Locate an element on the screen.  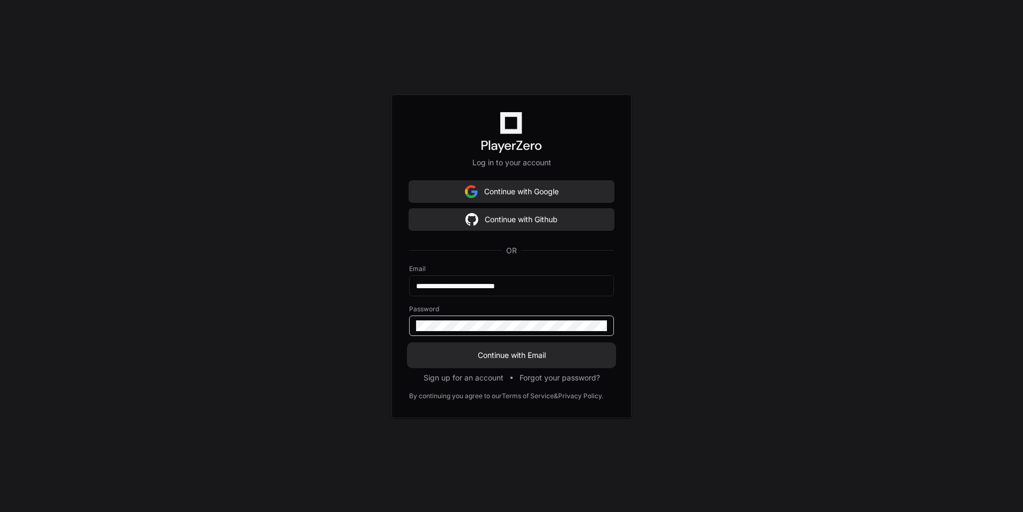
button: Forgot your password? is located at coordinates (560, 378).